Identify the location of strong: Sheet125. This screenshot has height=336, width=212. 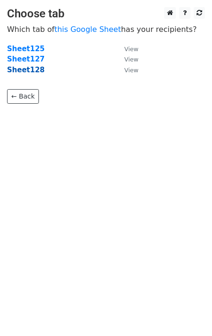
(26, 49).